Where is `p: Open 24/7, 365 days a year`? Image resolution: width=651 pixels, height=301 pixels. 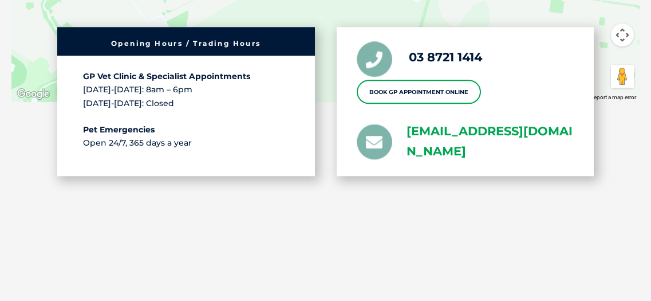
p: Open 24/7, 365 days a year is located at coordinates (186, 136).